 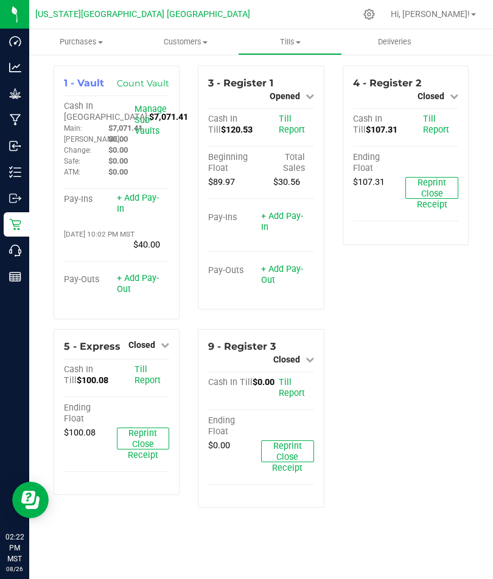 What do you see at coordinates (73, 128) in the screenshot?
I see `span: Main:` at bounding box center [73, 128].